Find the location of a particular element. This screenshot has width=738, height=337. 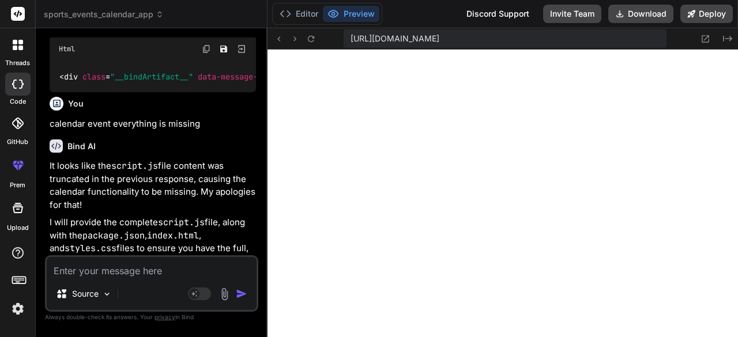

h6: Bind AI is located at coordinates (81, 146).